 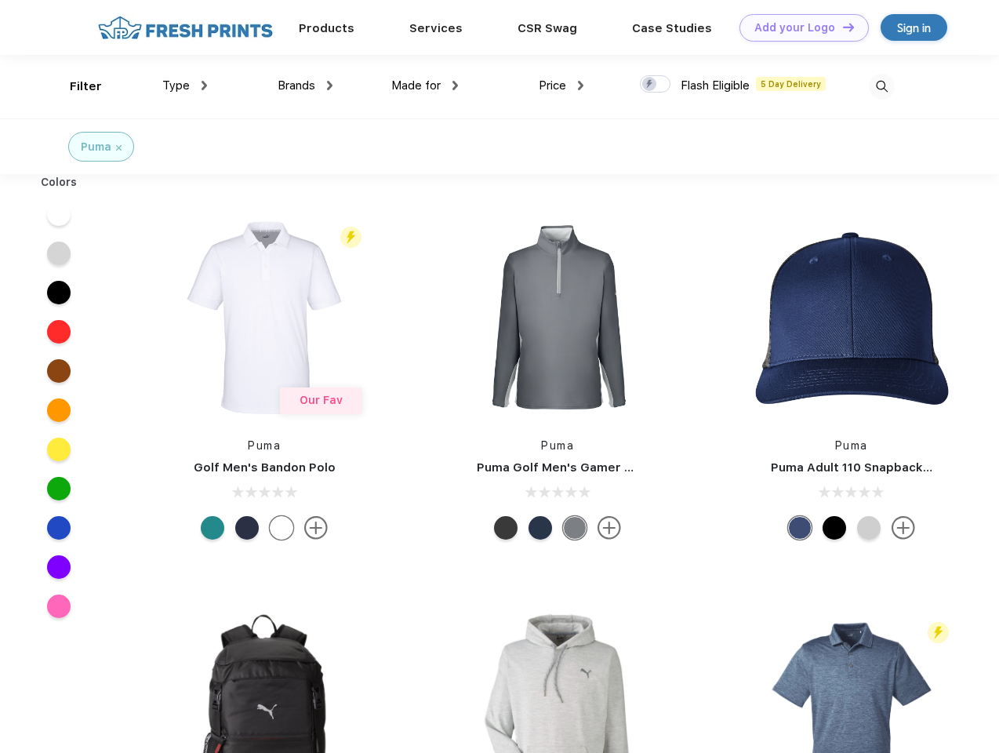 What do you see at coordinates (264, 467) in the screenshot?
I see `a: Golf Men's Bandon Polo` at bounding box center [264, 467].